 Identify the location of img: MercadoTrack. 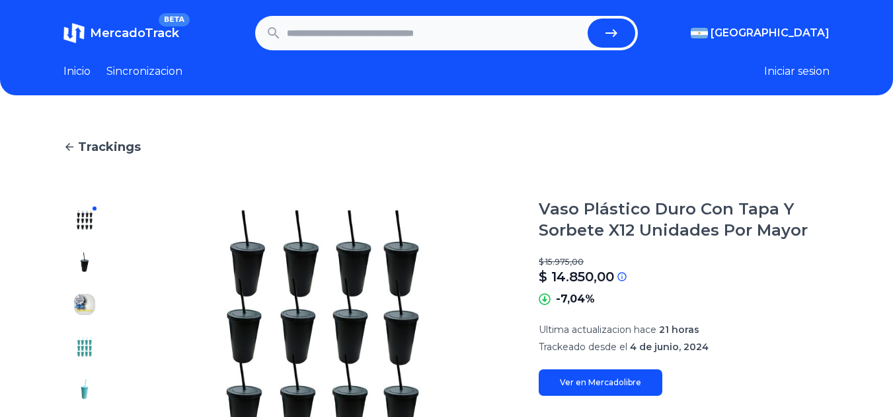
(74, 33).